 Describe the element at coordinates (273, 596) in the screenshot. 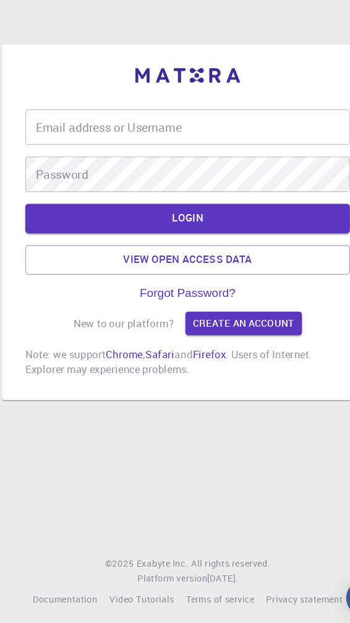

I see `span: Privacy statement` at that location.